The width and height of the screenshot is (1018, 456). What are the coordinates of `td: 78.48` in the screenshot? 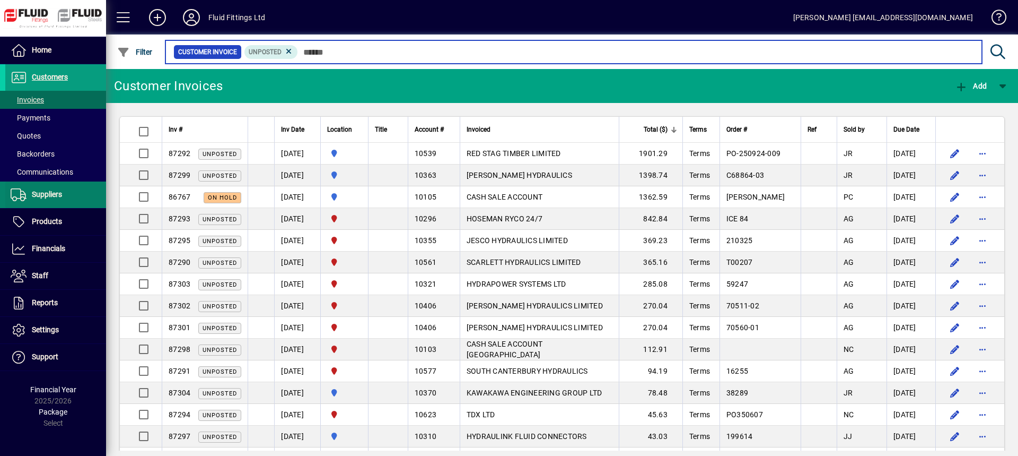 It's located at (651, 392).